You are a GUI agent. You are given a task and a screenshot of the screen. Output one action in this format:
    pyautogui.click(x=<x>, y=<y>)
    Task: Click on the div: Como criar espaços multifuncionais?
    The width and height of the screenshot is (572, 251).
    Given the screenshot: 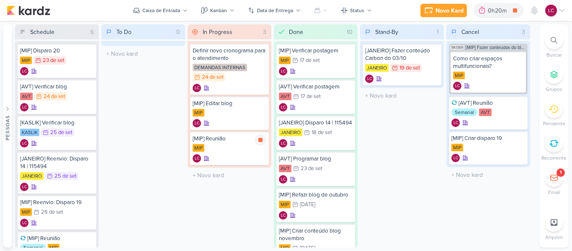 What is the action you would take?
    pyautogui.click(x=488, y=62)
    